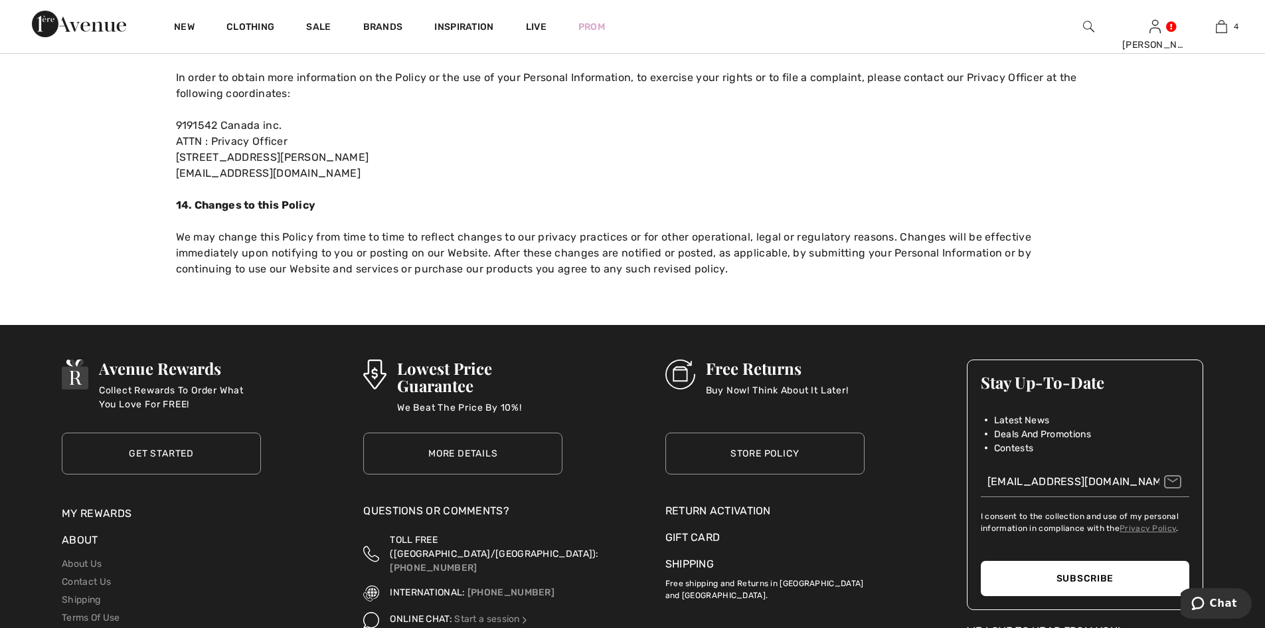  What do you see at coordinates (463, 453) in the screenshot?
I see `a: More Details` at bounding box center [463, 453].